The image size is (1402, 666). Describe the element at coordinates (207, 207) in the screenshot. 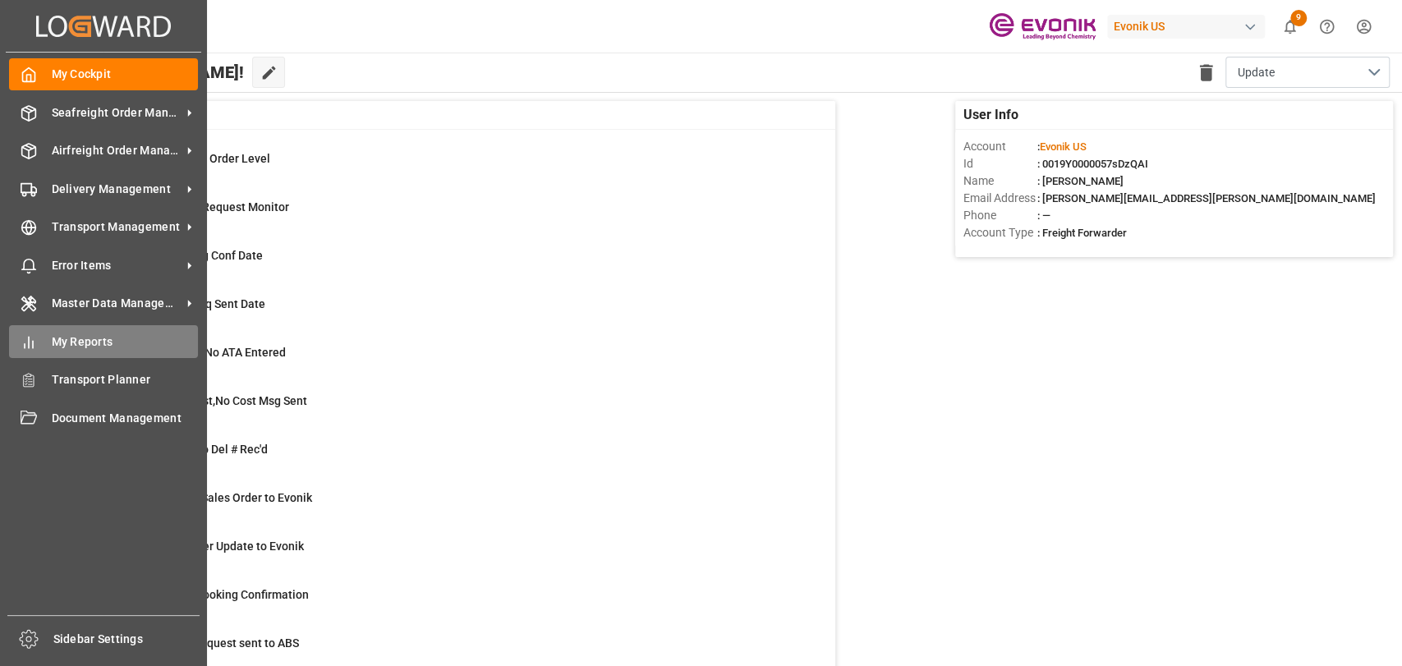

I see `span: Scorecard Bkg Request Monitor` at that location.